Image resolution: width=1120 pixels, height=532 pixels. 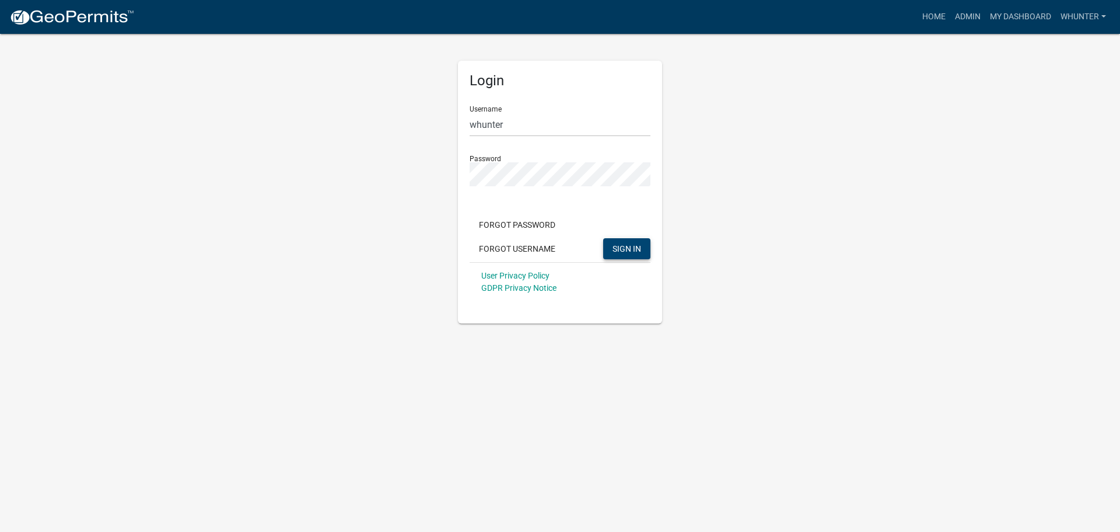 What do you see at coordinates (560, 81) in the screenshot?
I see `h5: Login` at bounding box center [560, 81].